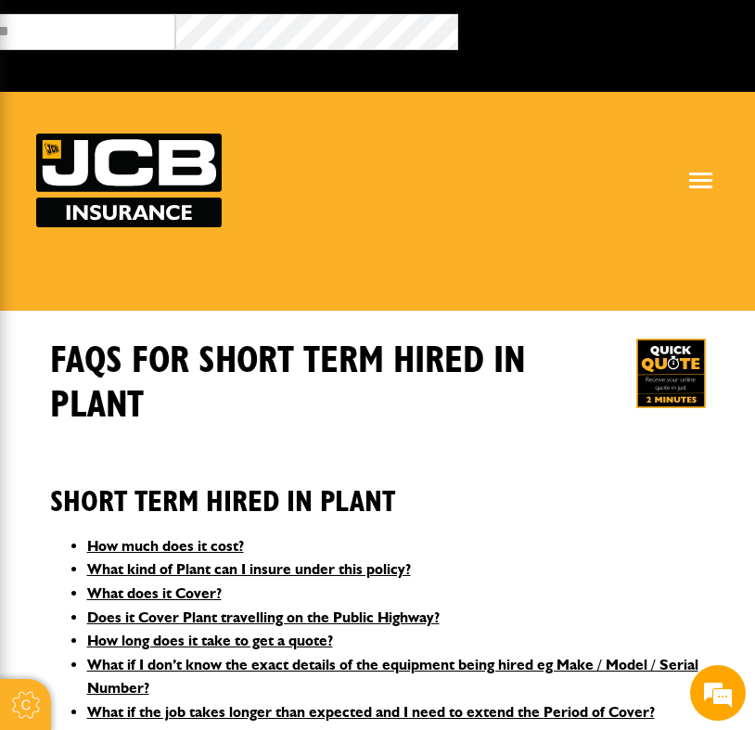  Describe the element at coordinates (671, 373) in the screenshot. I see `img: Quick Quote` at that location.